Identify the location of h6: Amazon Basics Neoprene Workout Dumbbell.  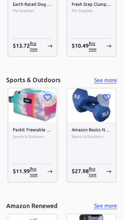
(91, 130).